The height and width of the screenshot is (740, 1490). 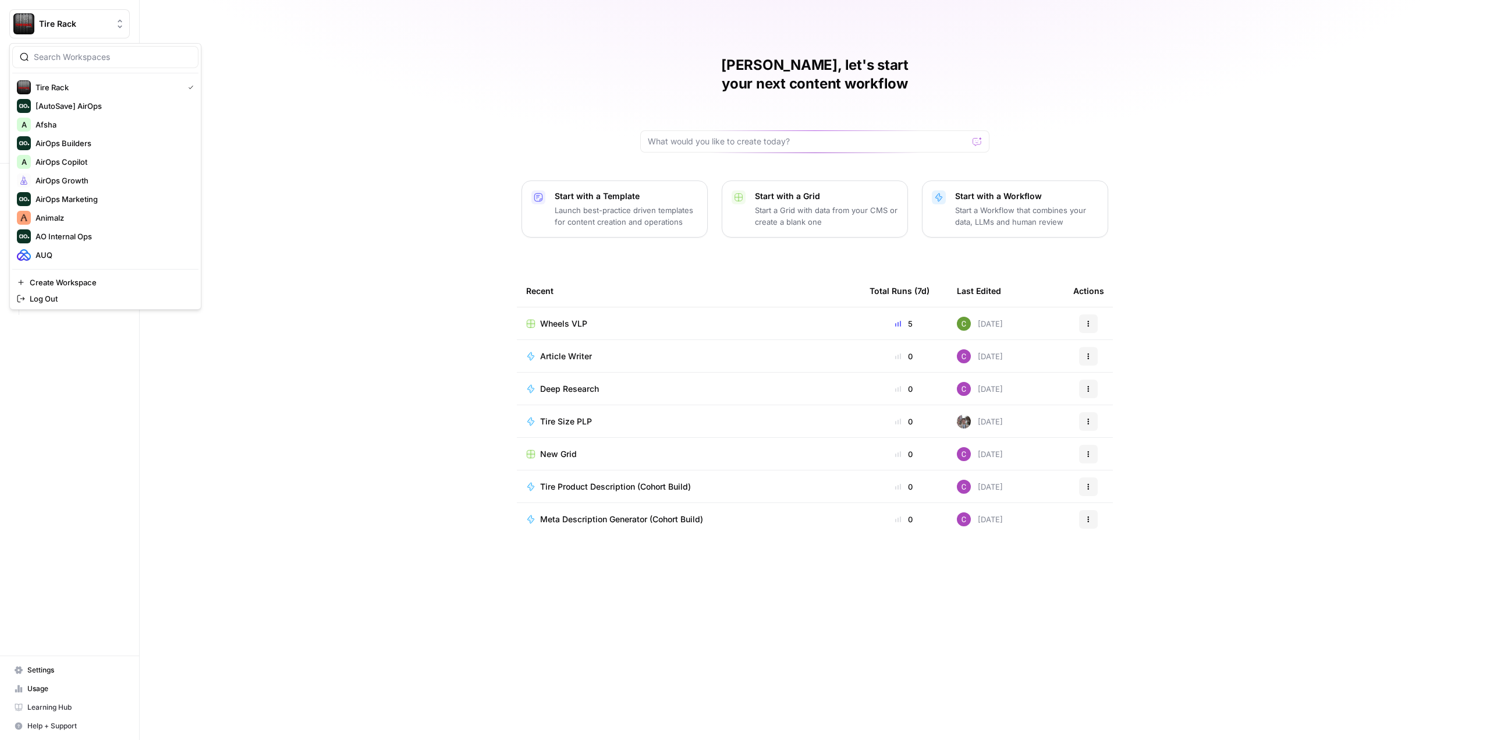 I want to click on a: Article Writer, so click(x=689, y=356).